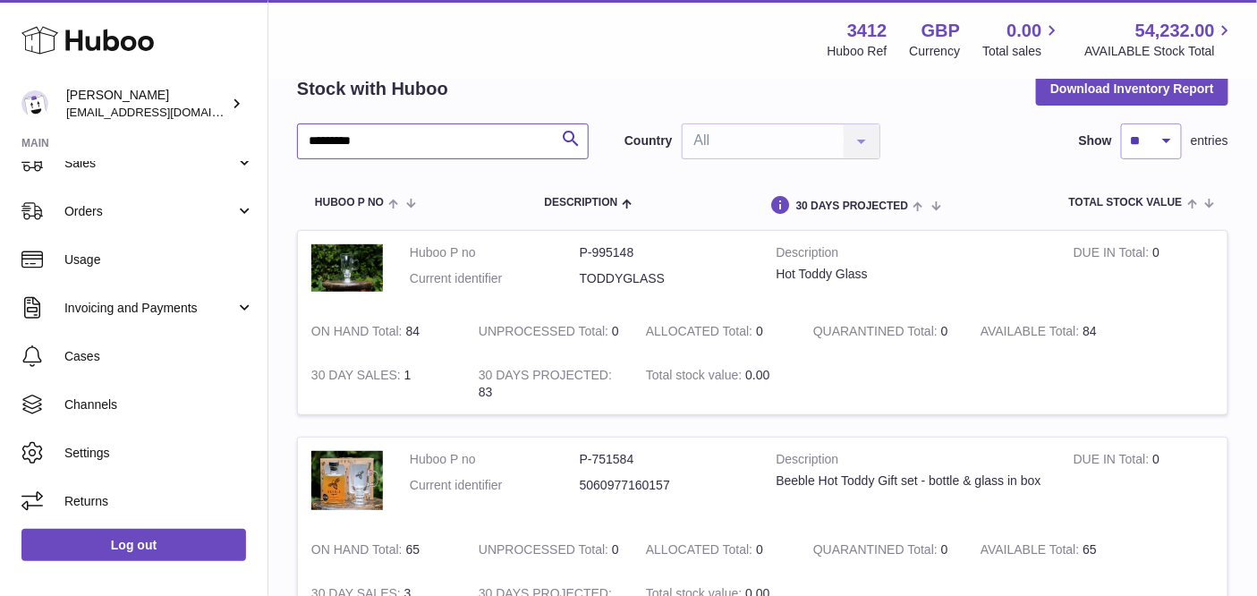 The width and height of the screenshot is (1257, 596). What do you see at coordinates (665, 485) in the screenshot?
I see `dd: 5060977160157` at bounding box center [665, 485].